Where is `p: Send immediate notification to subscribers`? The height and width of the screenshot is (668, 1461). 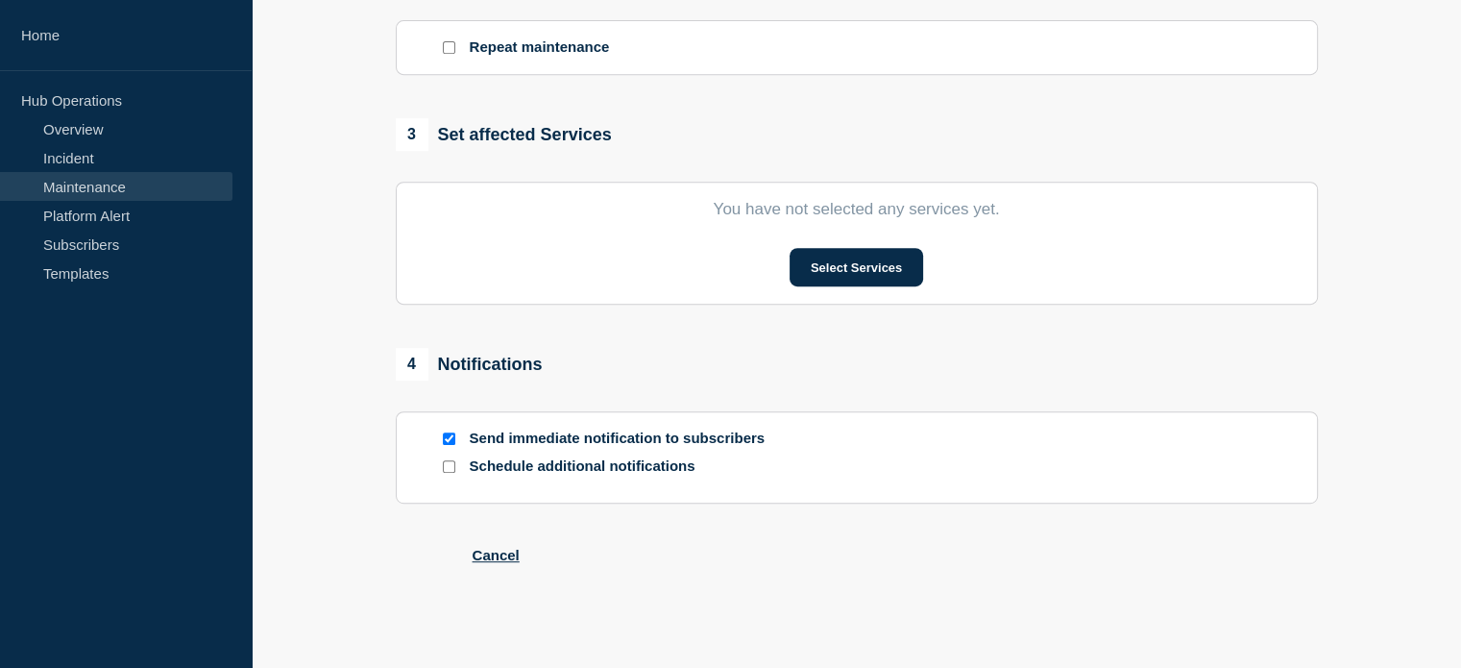 p: Send immediate notification to subscribers is located at coordinates (623, 438).